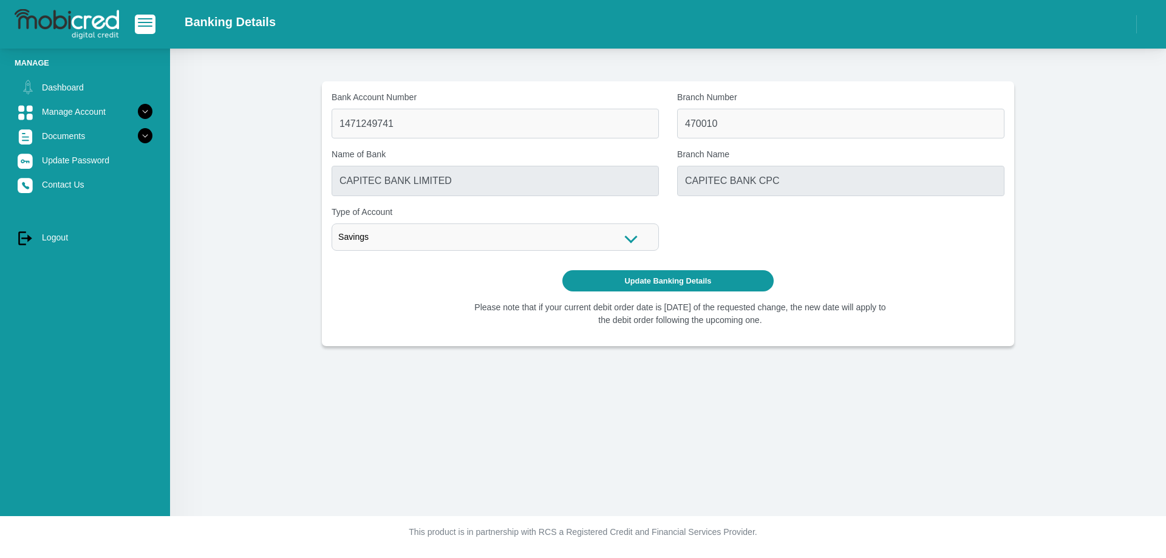  Describe the element at coordinates (495, 97) in the screenshot. I see `label: Bank Account Number` at that location.